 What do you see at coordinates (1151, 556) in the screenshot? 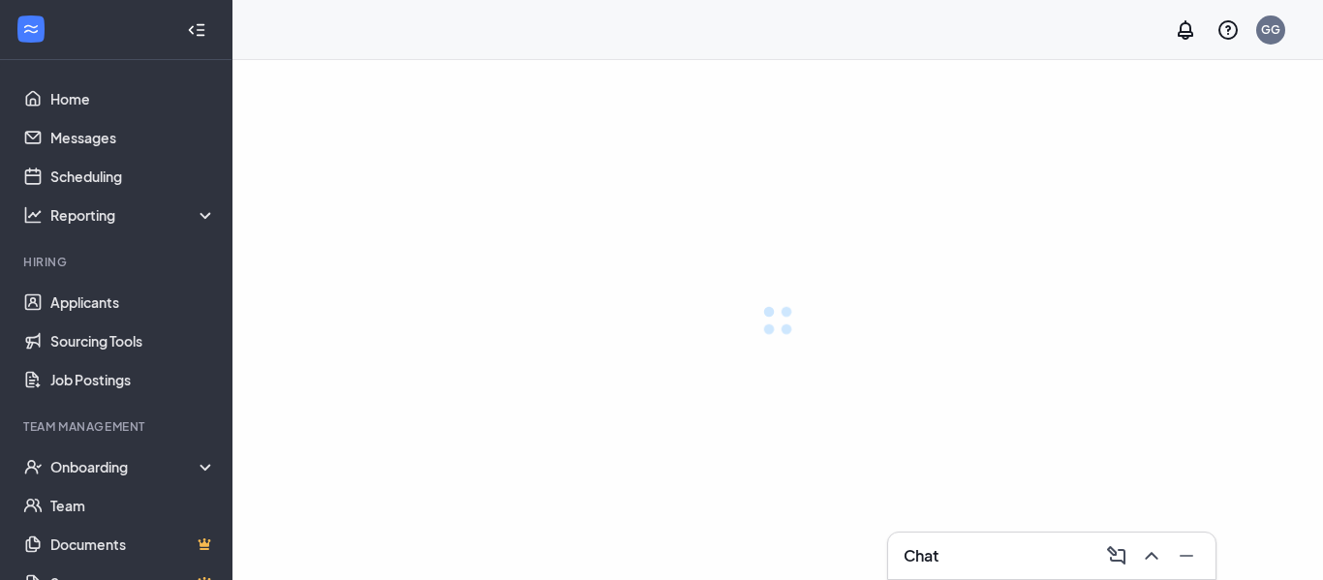
I see `svg: ChevronUp` at bounding box center [1151, 556].